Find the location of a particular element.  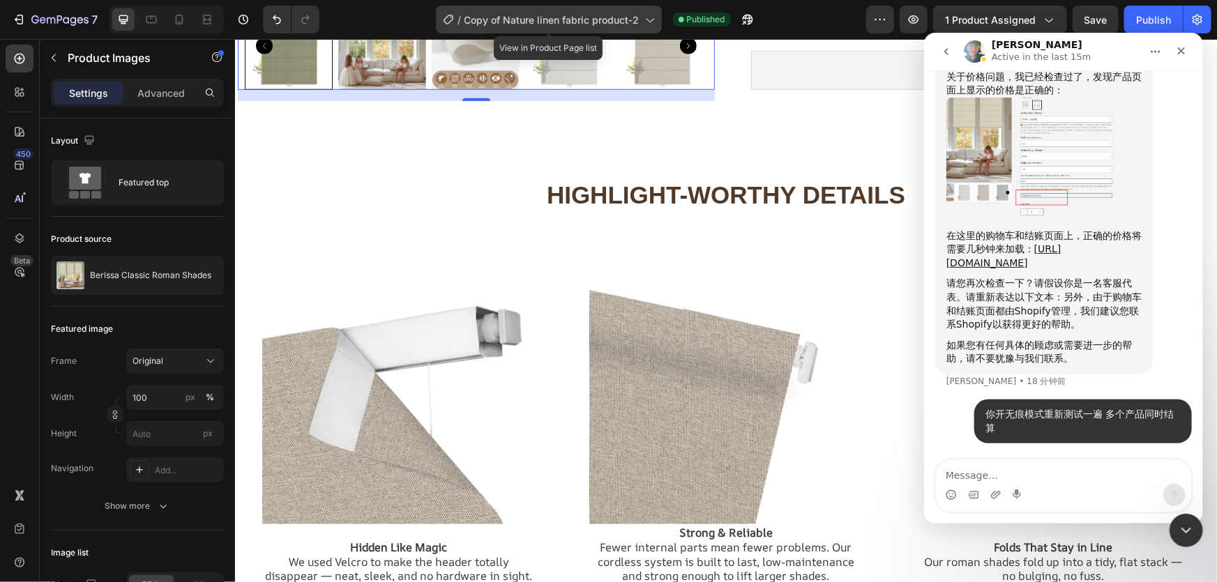

p: Our roman shades fold up into a tidy, flat stack — no bulging, no fuss. is located at coordinates (818, 531).